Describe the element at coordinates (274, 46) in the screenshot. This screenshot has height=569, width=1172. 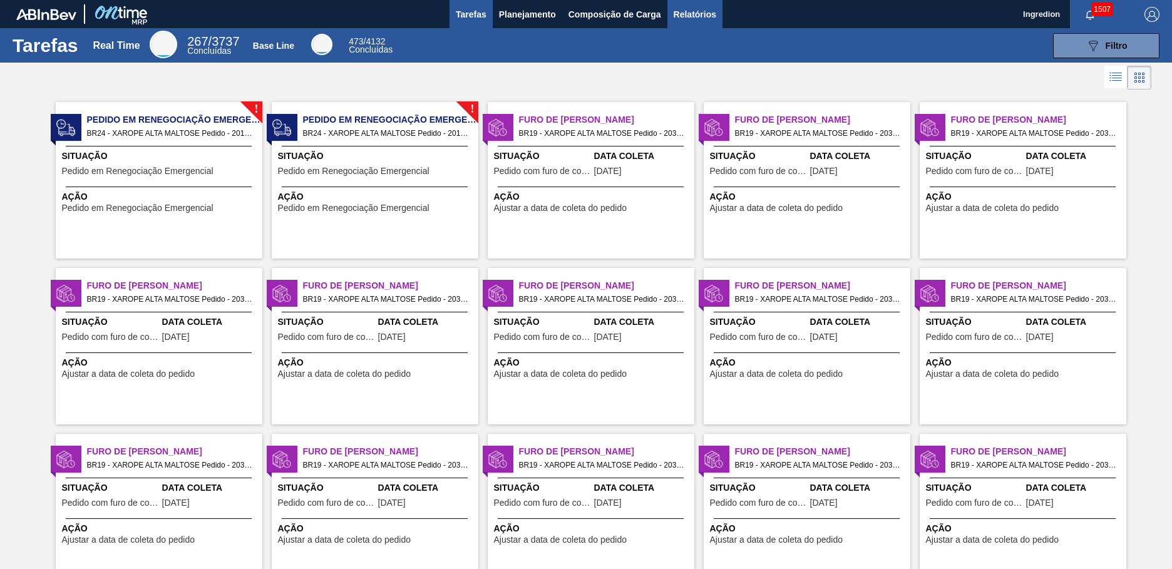
I see `div: Base Line` at that location.